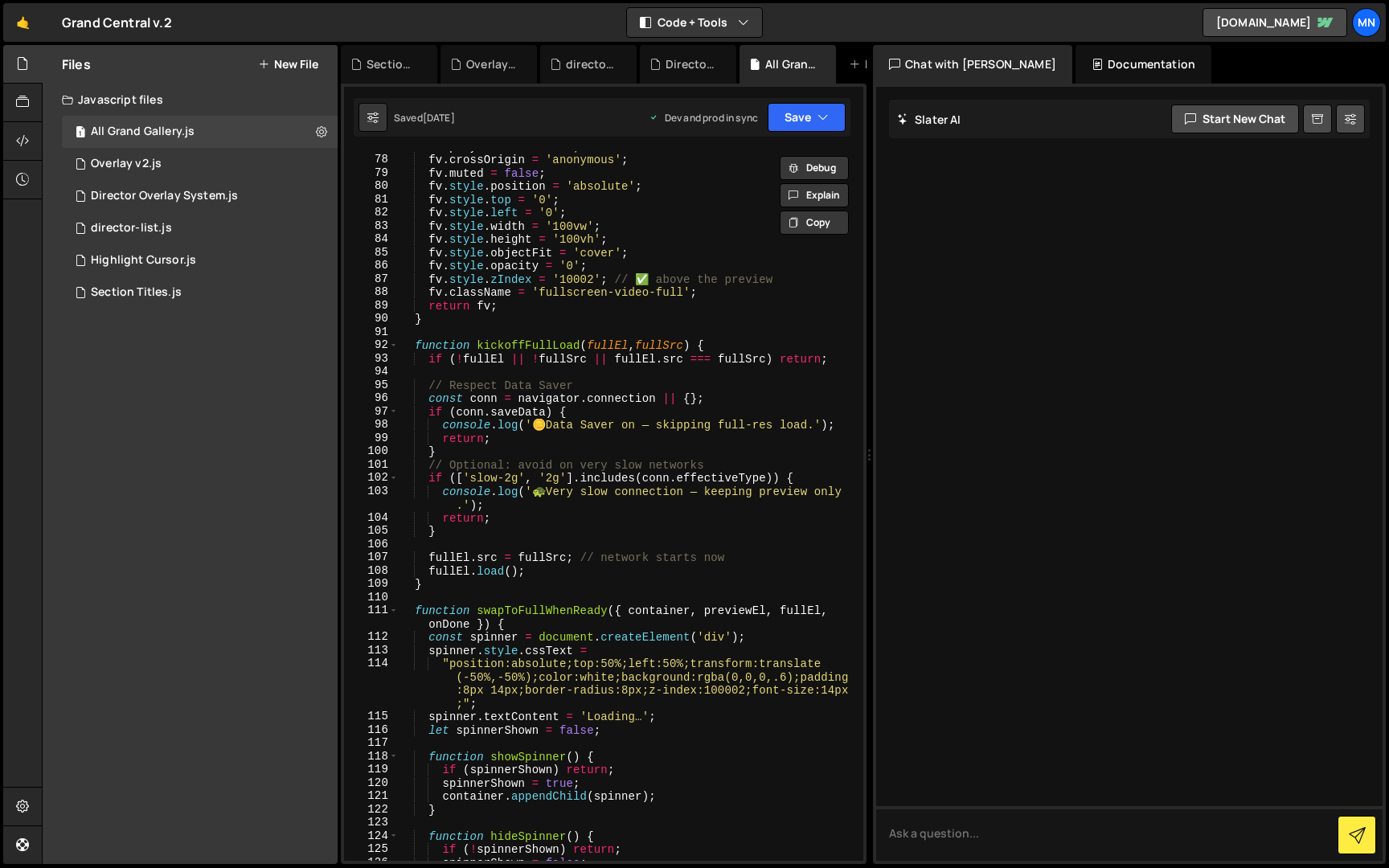 This screenshot has height=868, width=1389. What do you see at coordinates (371, 716) in the screenshot?
I see `div: 115` at bounding box center [371, 716].